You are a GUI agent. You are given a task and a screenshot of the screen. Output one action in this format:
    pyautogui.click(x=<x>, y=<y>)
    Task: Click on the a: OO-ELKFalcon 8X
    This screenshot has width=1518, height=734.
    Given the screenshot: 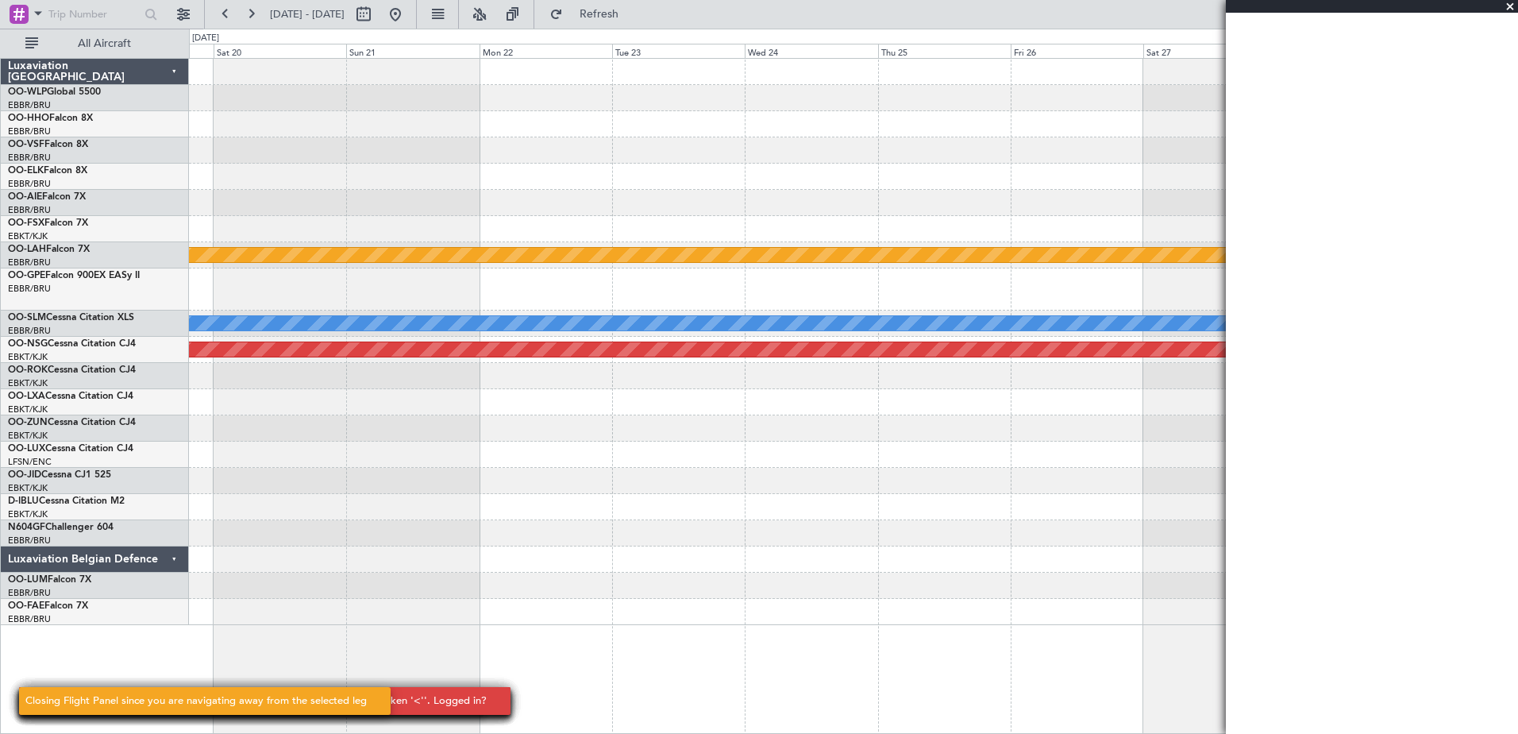 What is the action you would take?
    pyautogui.click(x=48, y=171)
    